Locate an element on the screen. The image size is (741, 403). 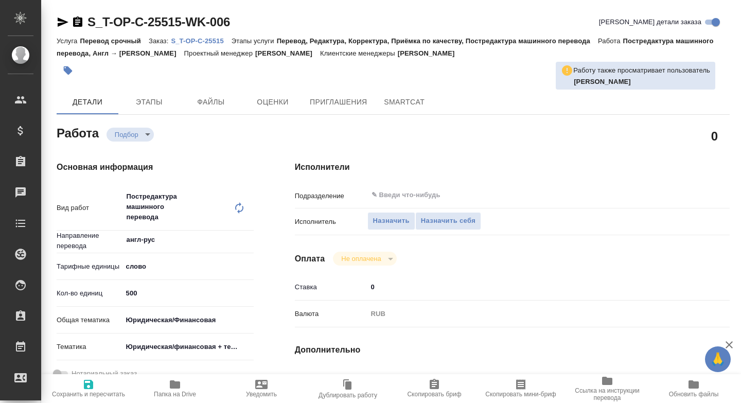
h4: Исполнители is located at coordinates (512, 167).